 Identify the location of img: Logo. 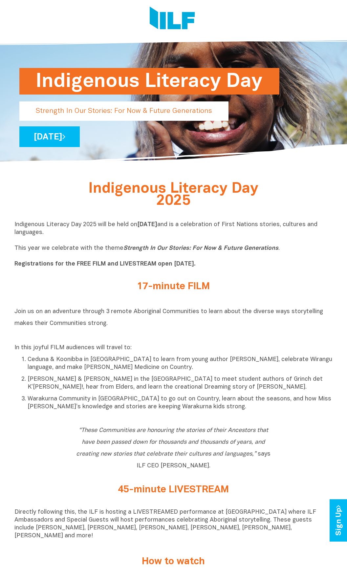
(172, 19).